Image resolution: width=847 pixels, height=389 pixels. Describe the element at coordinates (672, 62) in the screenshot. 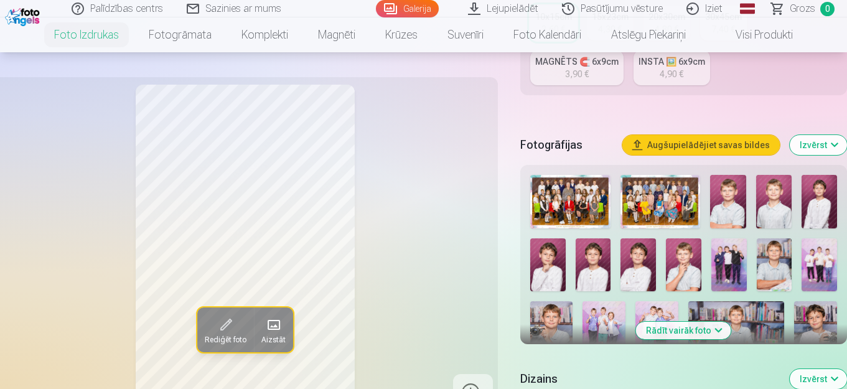

I see `div: INSTA 🖼️ 6x9cm` at that location.